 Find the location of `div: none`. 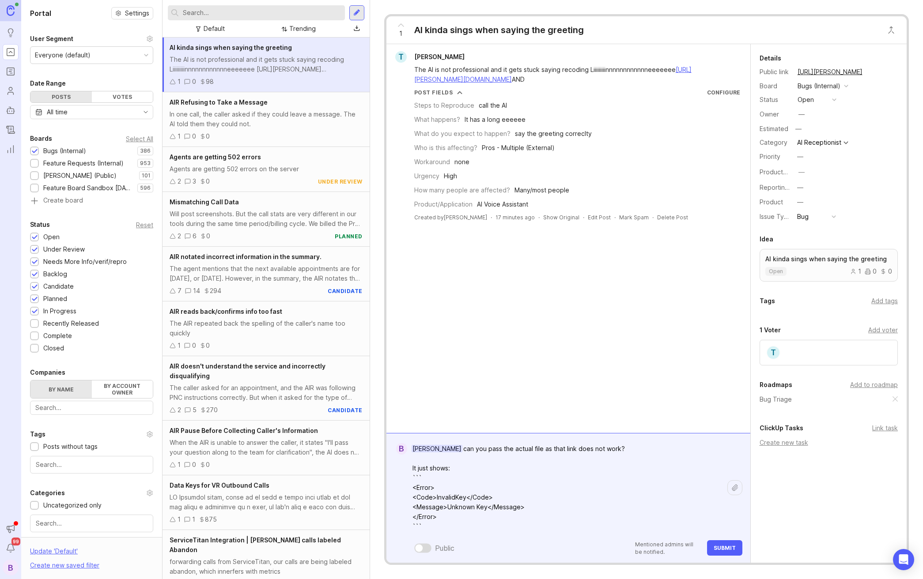

div: none is located at coordinates (462, 162).